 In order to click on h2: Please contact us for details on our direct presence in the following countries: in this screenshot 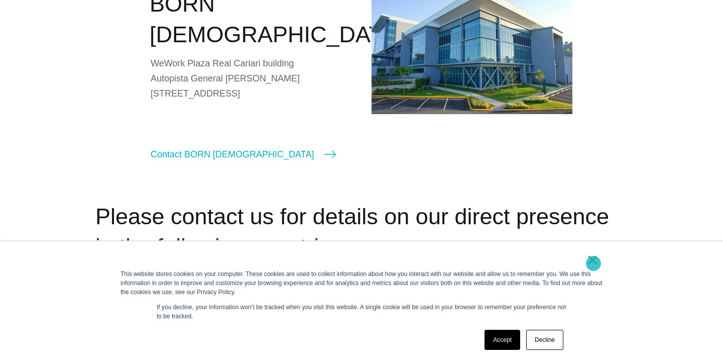, I will do `click(362, 232)`.